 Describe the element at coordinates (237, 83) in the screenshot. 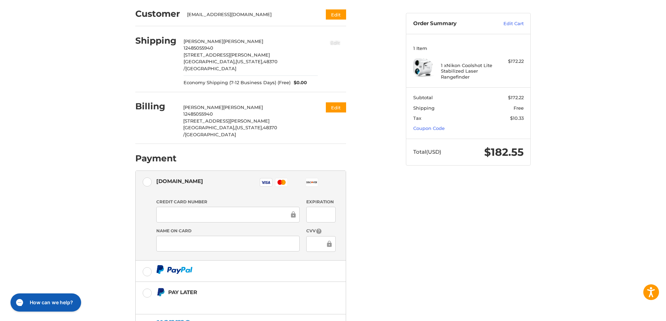

I see `span: Economy Shipping (7-12 Business Days) (Free)` at that location.